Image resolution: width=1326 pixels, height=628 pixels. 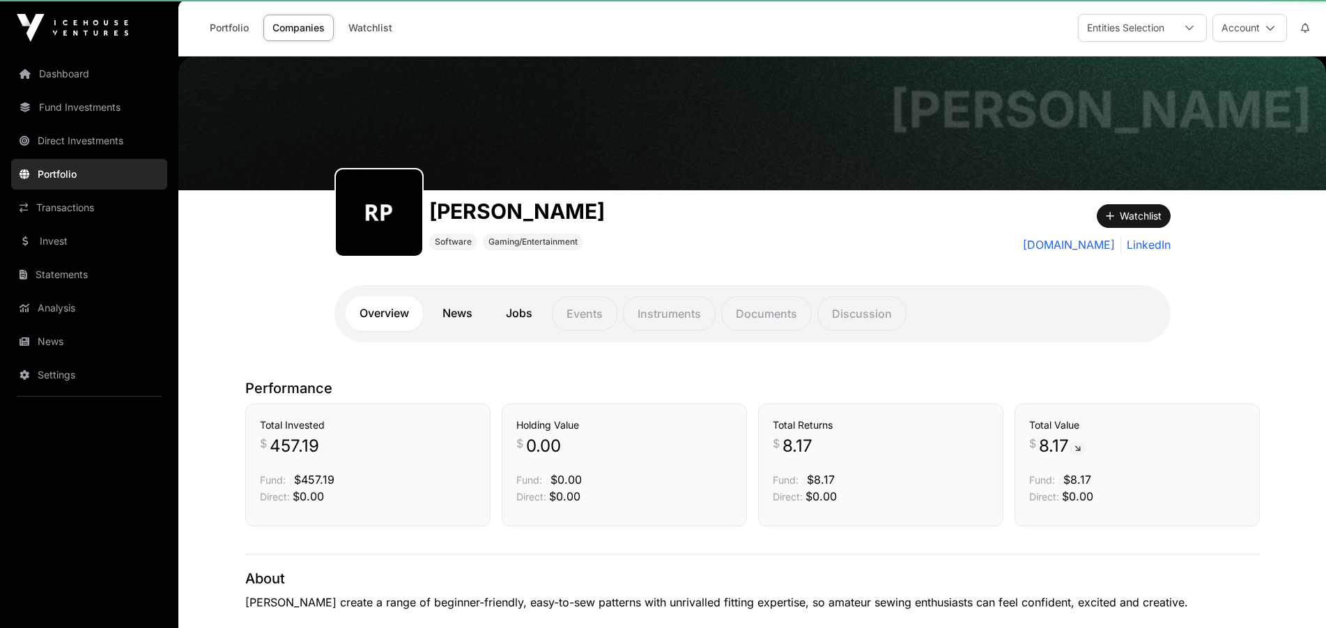 I want to click on p: Events, so click(x=584, y=313).